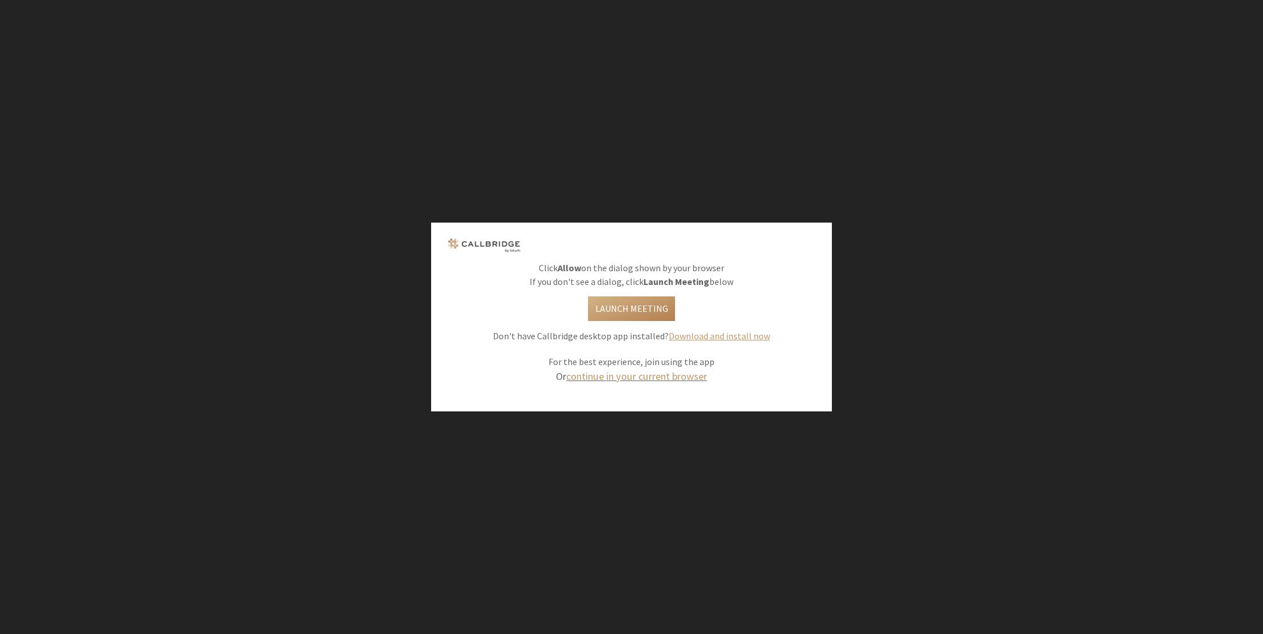 Image resolution: width=1263 pixels, height=634 pixels. Describe the element at coordinates (719, 336) in the screenshot. I see `u: Download and install now` at that location.